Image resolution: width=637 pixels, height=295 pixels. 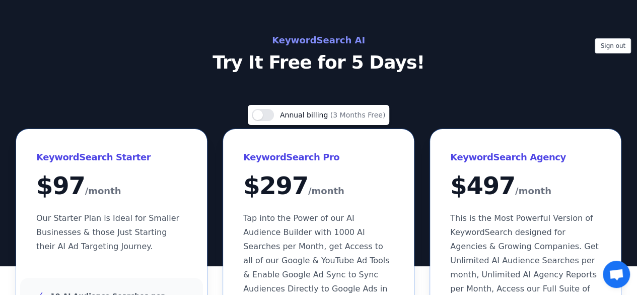 What do you see at coordinates (318, 157) in the screenshot?
I see `h3: KeywordSearch Pro` at bounding box center [318, 157].